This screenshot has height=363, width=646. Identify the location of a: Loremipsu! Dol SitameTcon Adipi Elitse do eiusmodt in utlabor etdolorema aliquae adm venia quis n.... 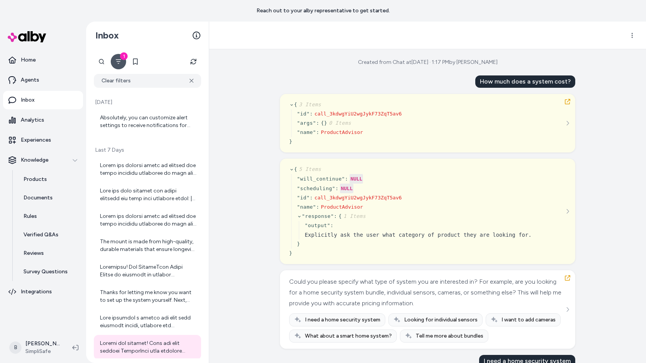
(147, 271).